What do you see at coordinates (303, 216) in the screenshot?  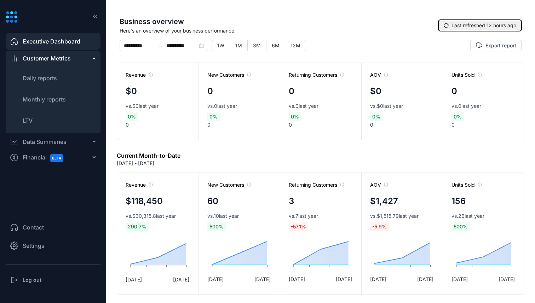 I see `span: vs. 7 last year` at bounding box center [303, 216].